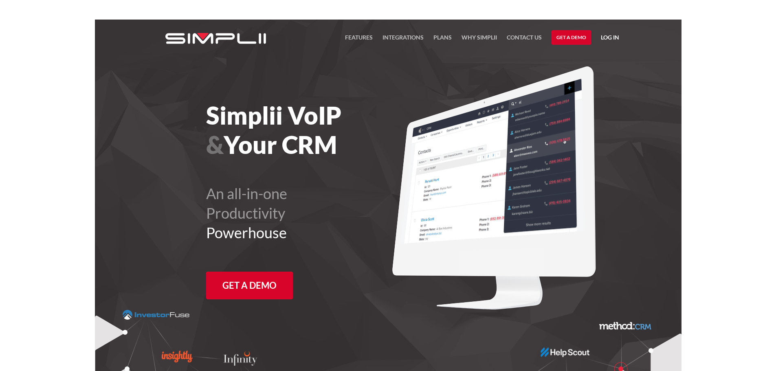  I want to click on a: Plans, so click(443, 40).